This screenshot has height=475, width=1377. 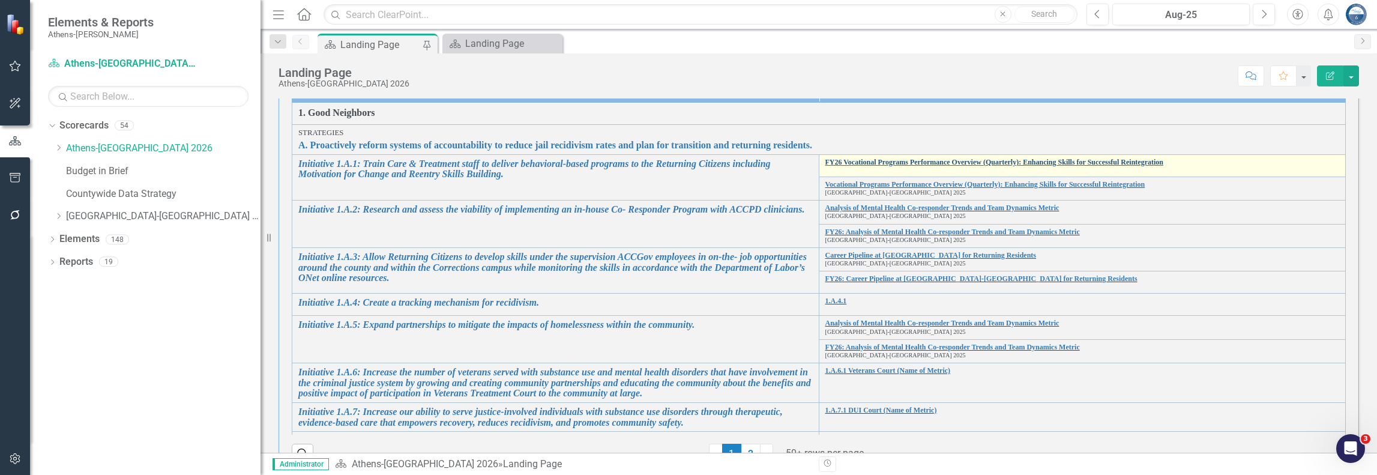 What do you see at coordinates (555, 417) in the screenshot?
I see `a: Initiative 1.A.7: Increase our ability to serve justice-involved individuals with substance use d...` at bounding box center [555, 417].